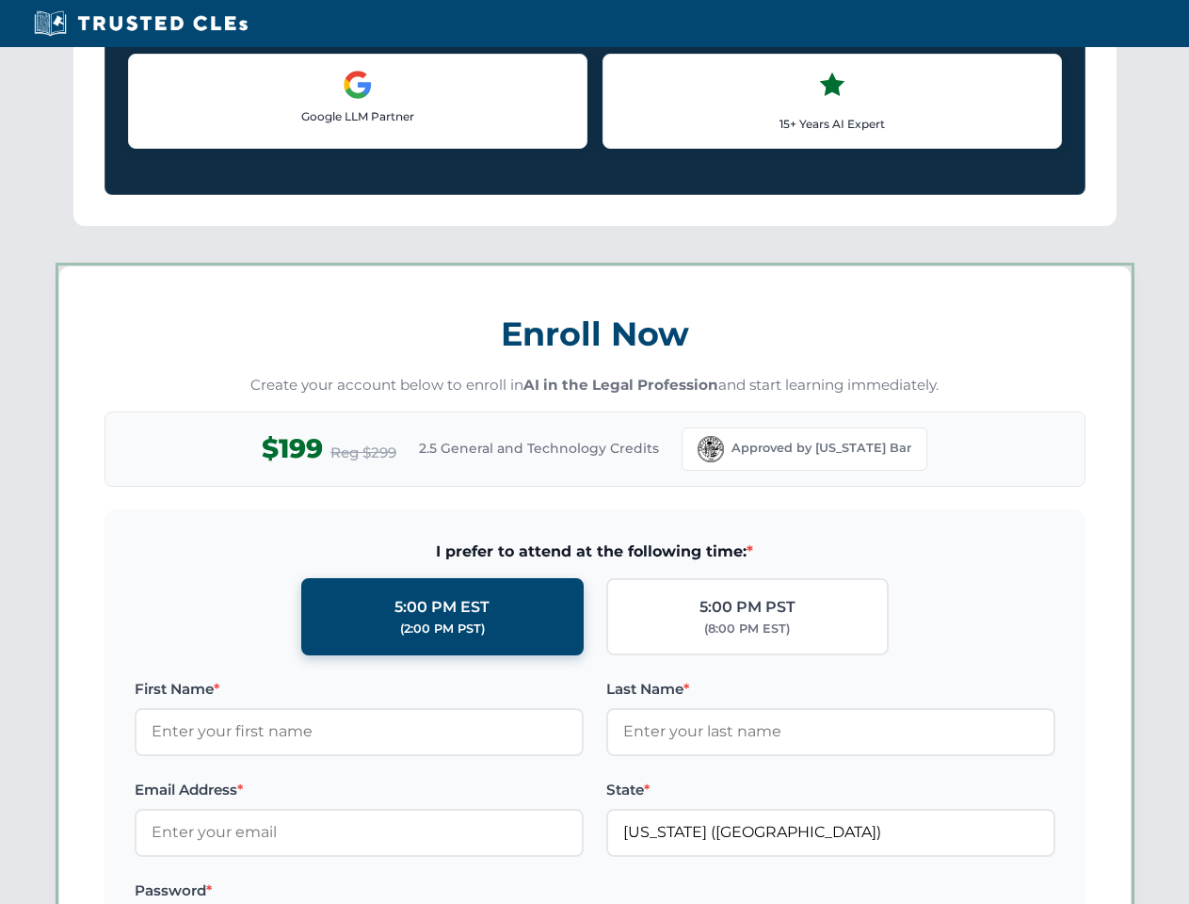 This screenshot has height=904, width=1189. Describe the element at coordinates (830, 832) in the screenshot. I see `input: Florida (FL)` at that location.